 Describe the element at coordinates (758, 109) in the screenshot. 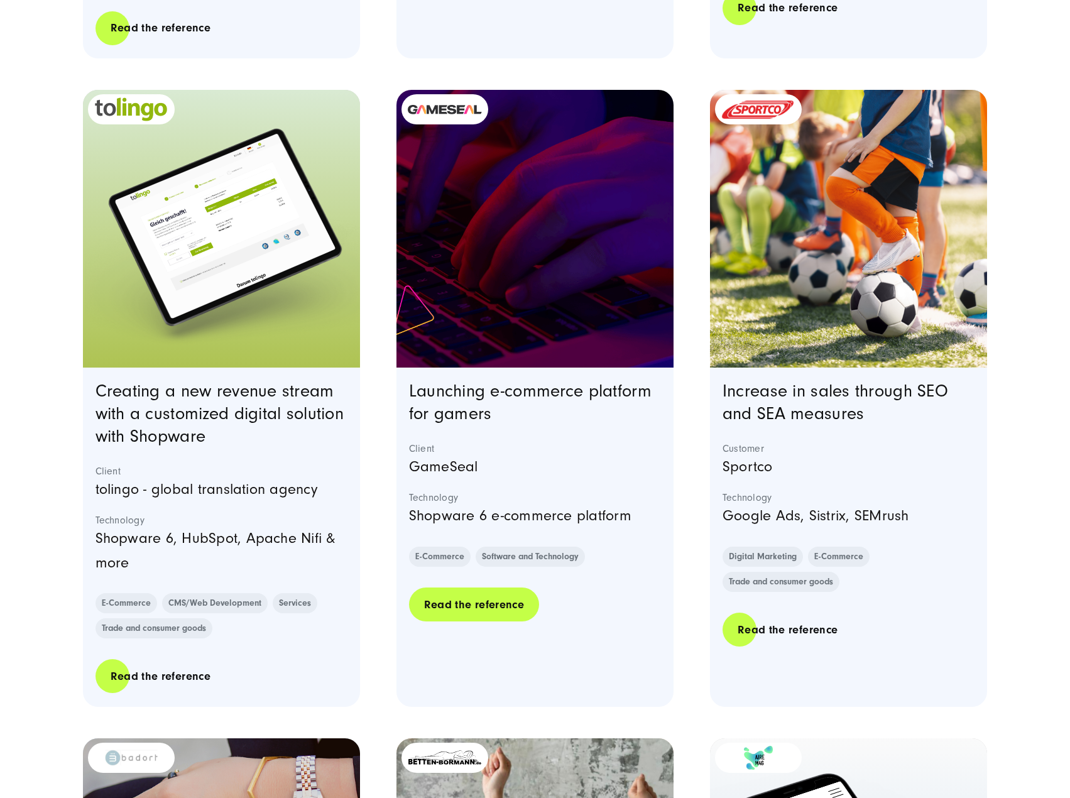

I see `img: Logo Sportco Kundenprojekt SUNZINET` at that location.